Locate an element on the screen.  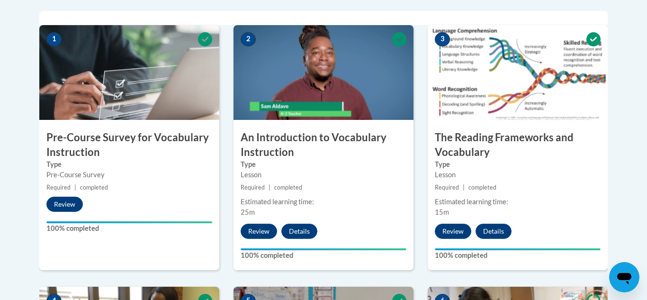
h3: Pre-Course Survey for Vocabulary Instruction is located at coordinates (129, 145).